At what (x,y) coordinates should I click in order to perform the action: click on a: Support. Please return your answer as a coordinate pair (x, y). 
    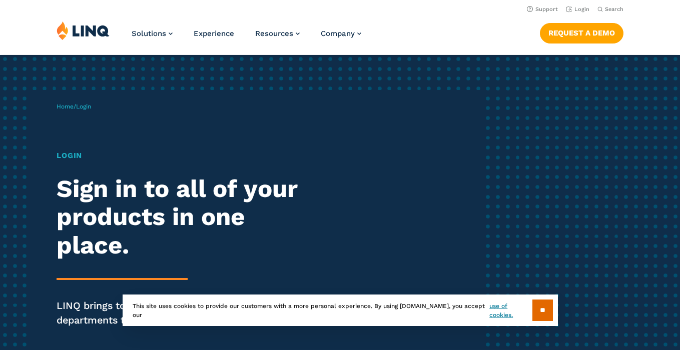
    Looking at the image, I should click on (542, 9).